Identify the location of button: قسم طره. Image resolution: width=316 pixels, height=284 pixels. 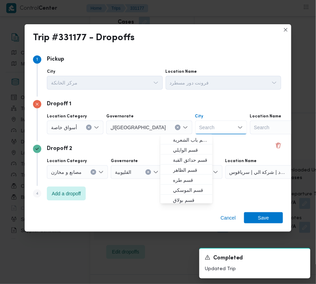
(186, 180).